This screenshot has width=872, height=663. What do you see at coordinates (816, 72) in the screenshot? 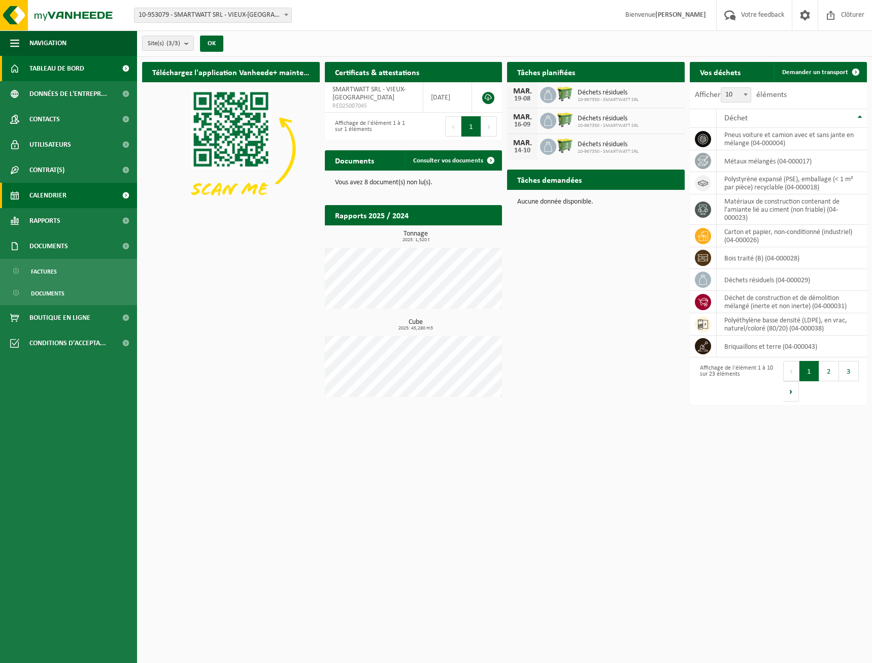
I see `span: Demander un transport` at bounding box center [816, 72].